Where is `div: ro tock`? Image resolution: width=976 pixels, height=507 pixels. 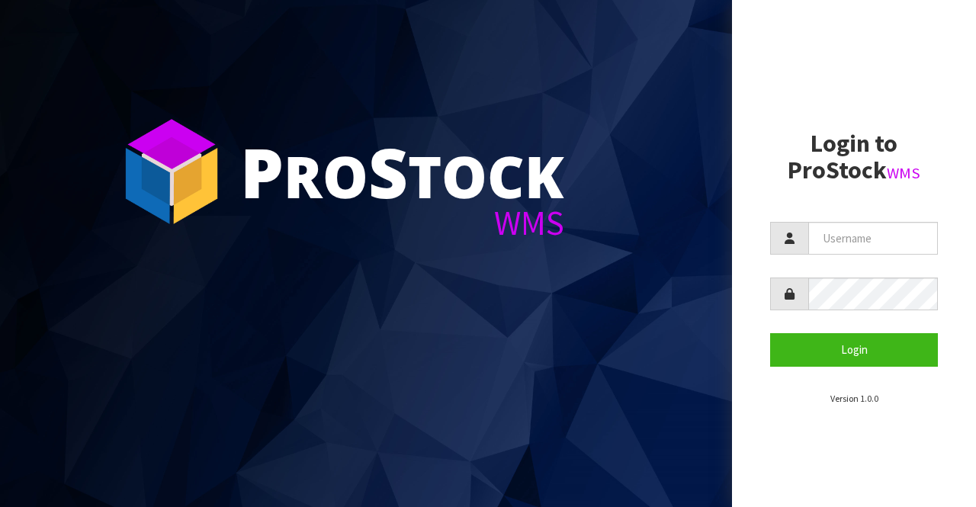 div: ro tock is located at coordinates (402, 172).